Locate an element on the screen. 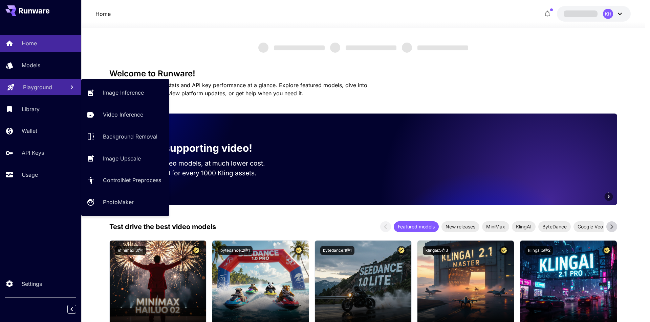  p: Background Removal is located at coordinates (130, 137).